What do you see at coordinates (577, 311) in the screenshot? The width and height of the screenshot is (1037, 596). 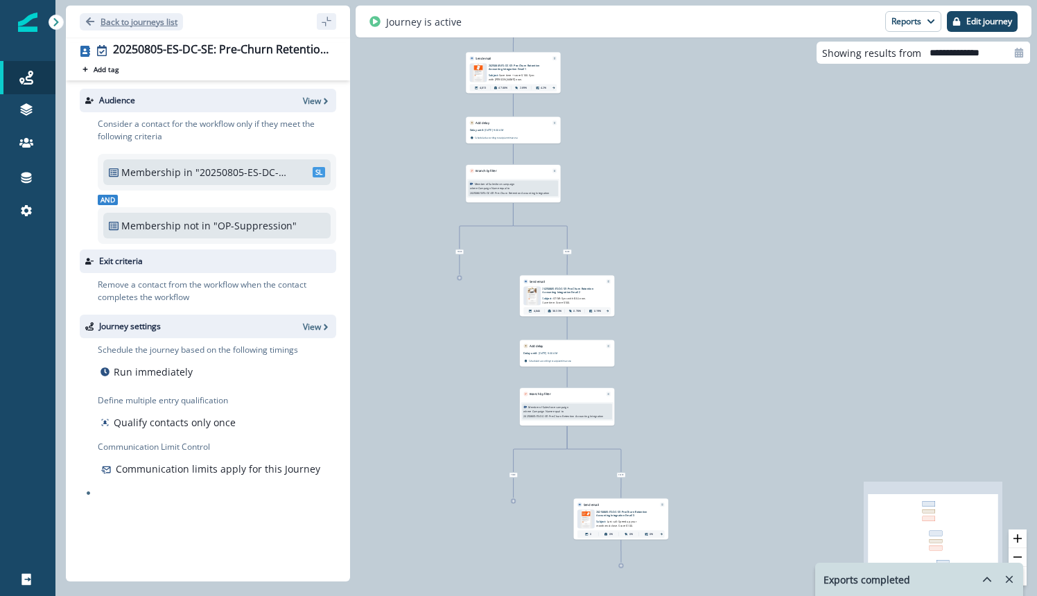 I see `p: 0.78%` at bounding box center [577, 311].